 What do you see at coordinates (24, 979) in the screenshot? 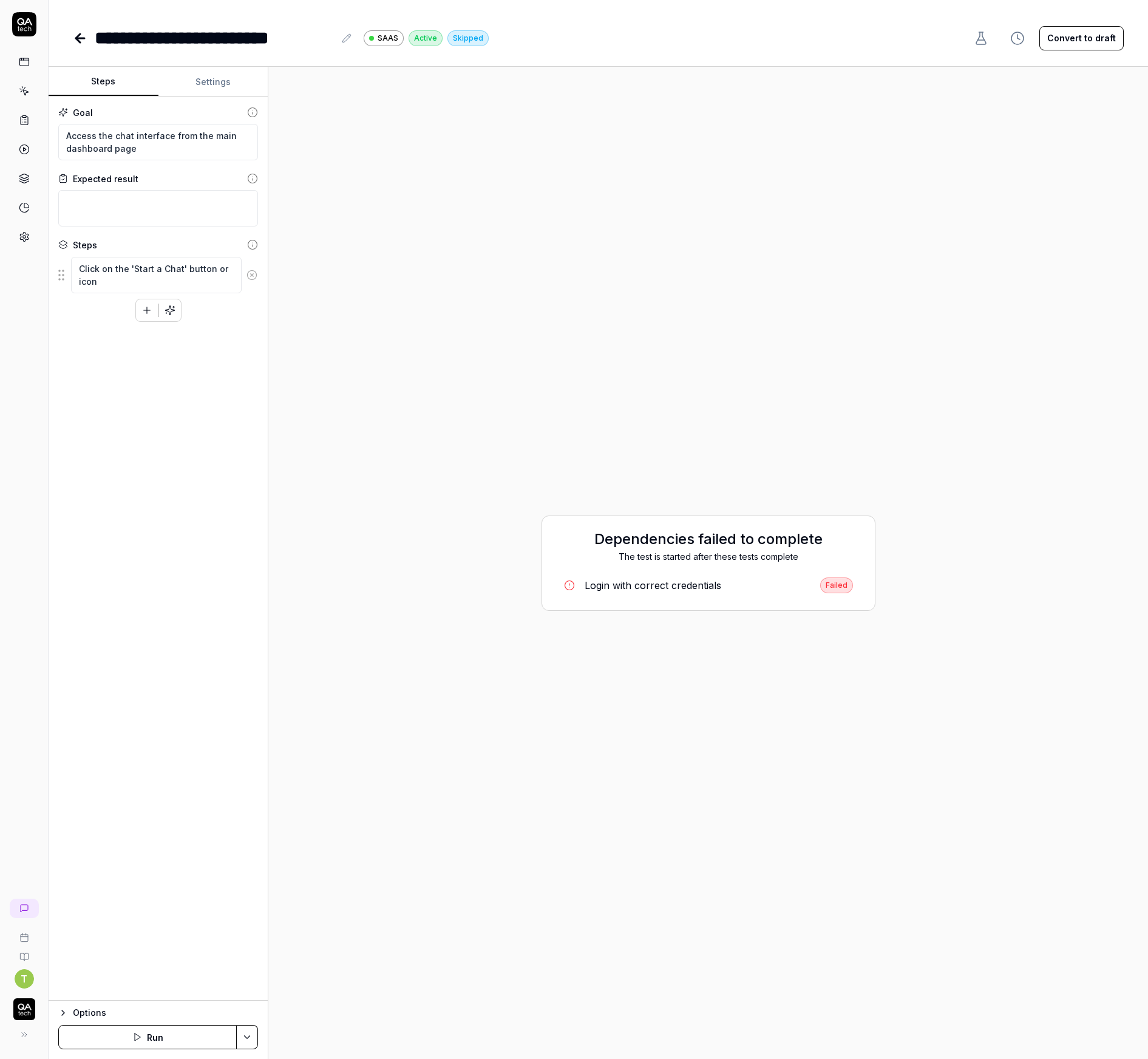
I see `button: T` at bounding box center [24, 979].